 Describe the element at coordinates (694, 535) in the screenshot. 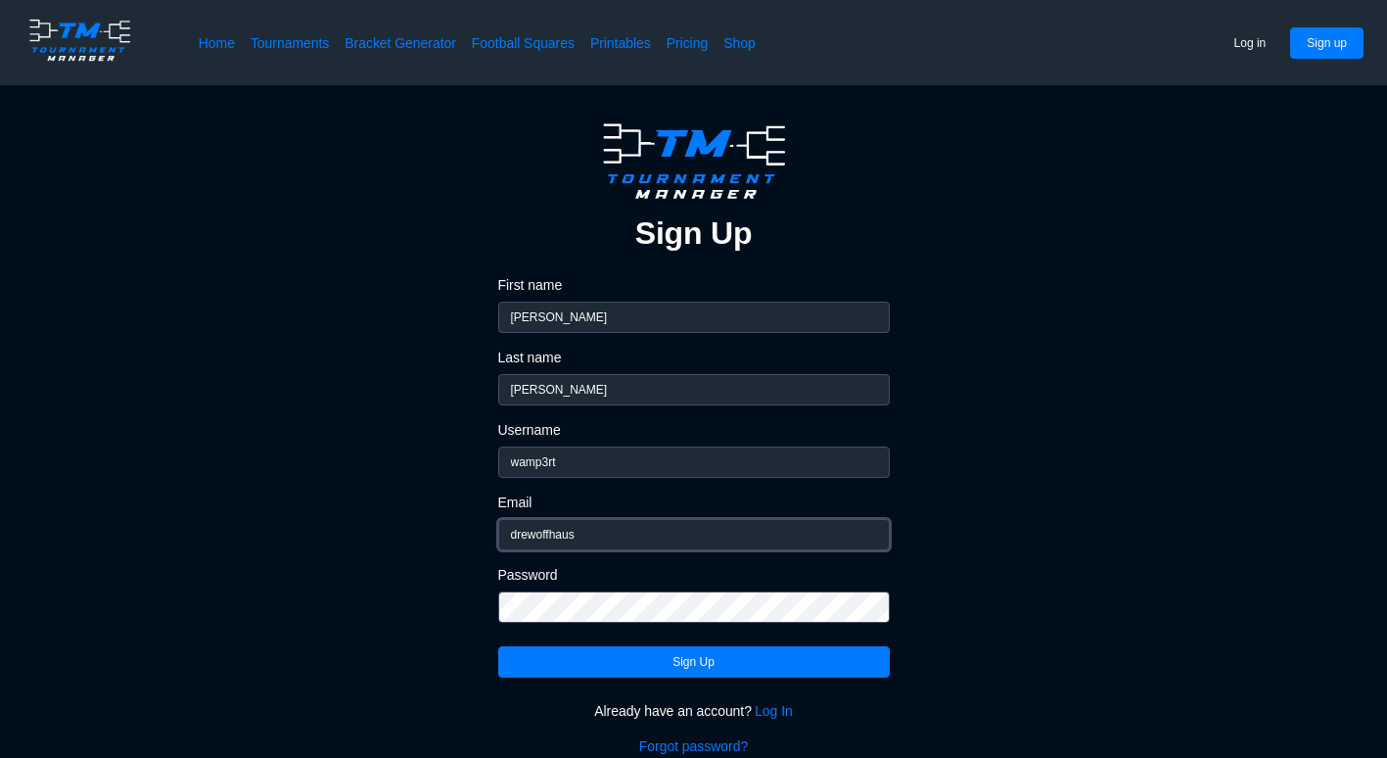

I see `input: email` at that location.